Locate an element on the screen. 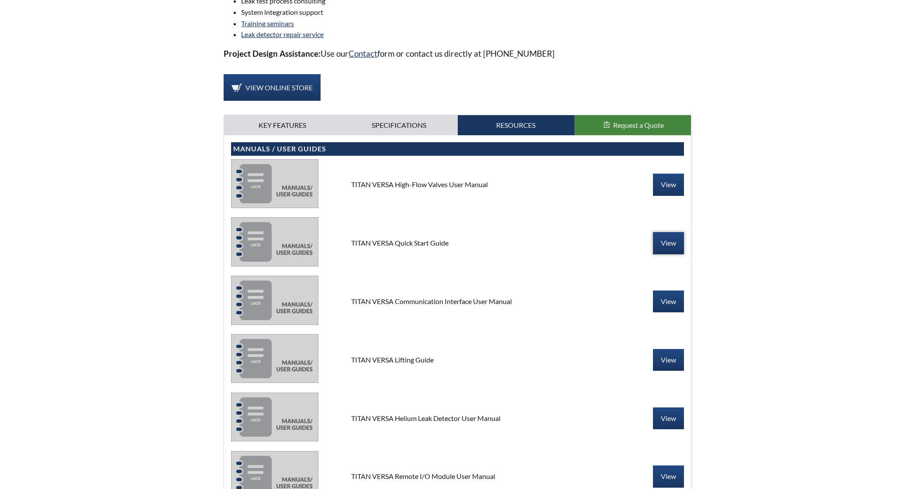  li: System integration support is located at coordinates (466, 12).